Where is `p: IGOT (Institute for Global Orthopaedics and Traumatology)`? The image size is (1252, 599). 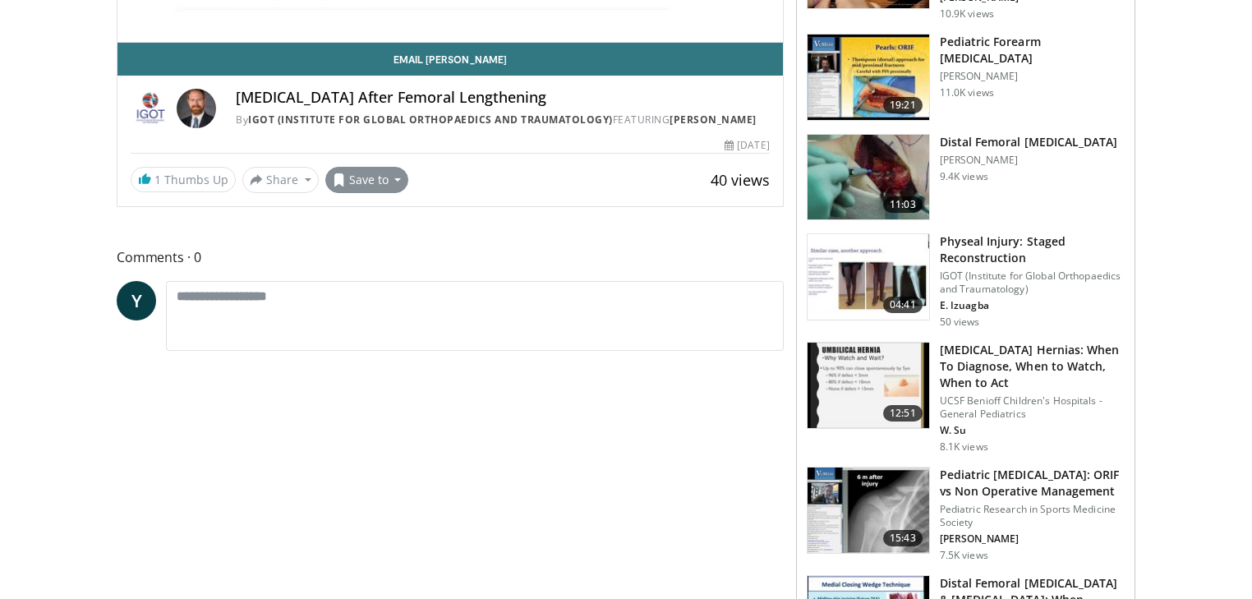 p: IGOT (Institute for Global Orthopaedics and Traumatology) is located at coordinates (1032, 283).